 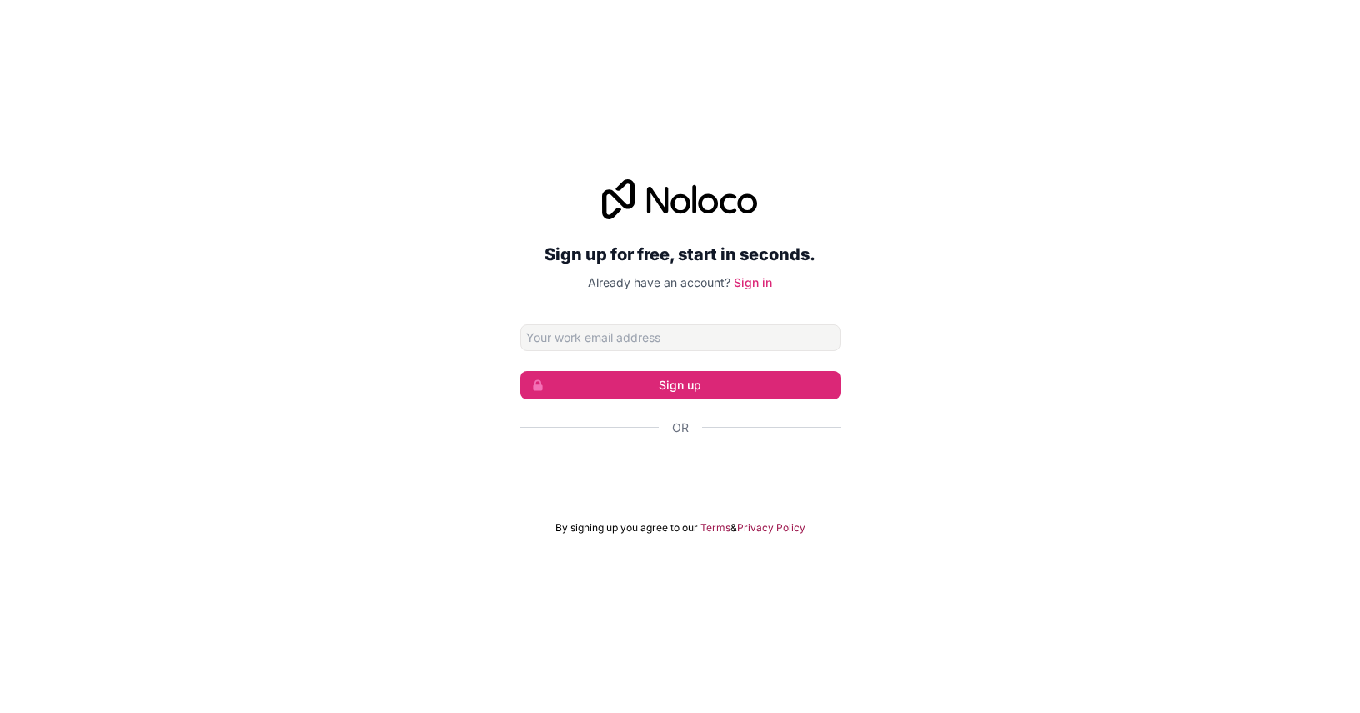 What do you see at coordinates (680, 254) in the screenshot?
I see `h2: Sign up for free, start in seconds.` at bounding box center [680, 254].